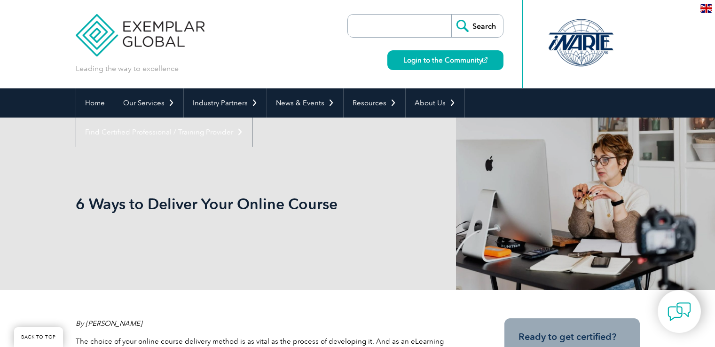  Describe the element at coordinates (485, 60) in the screenshot. I see `img: open_square.png` at that location.